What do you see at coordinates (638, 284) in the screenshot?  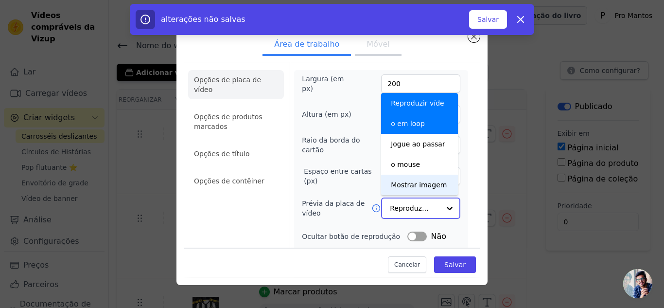 I see `a: Bate-papo aberto` at bounding box center [638, 284].